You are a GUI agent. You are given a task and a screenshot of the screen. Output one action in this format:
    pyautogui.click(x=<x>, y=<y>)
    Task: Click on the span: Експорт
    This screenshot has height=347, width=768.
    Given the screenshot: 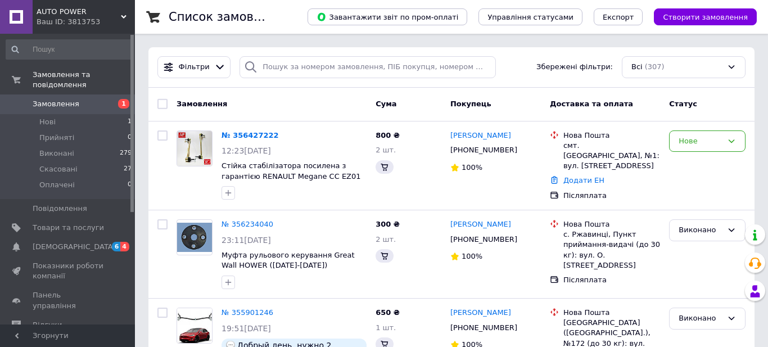 What is the action you would take?
    pyautogui.click(x=619, y=17)
    